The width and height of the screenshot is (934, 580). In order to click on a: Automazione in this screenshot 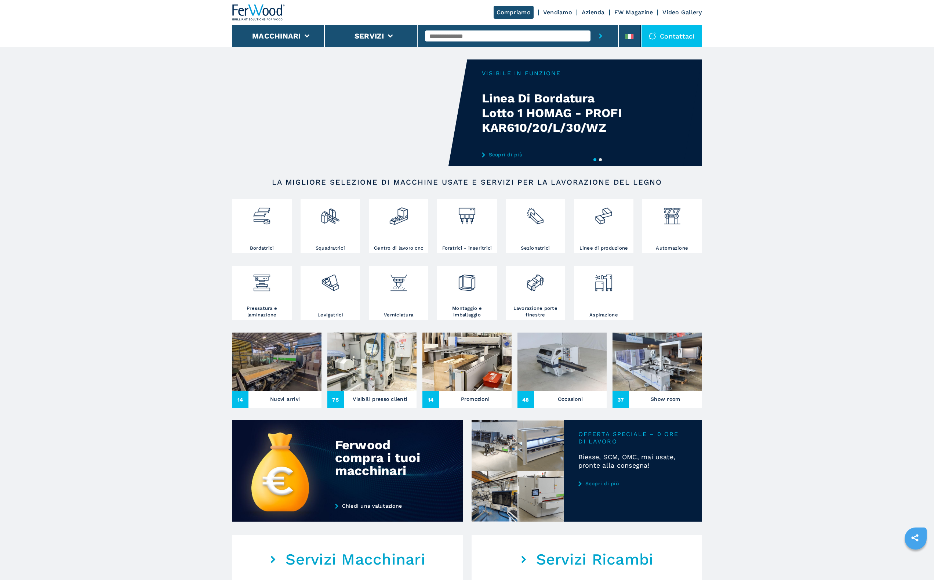, I will do `click(672, 226)`.